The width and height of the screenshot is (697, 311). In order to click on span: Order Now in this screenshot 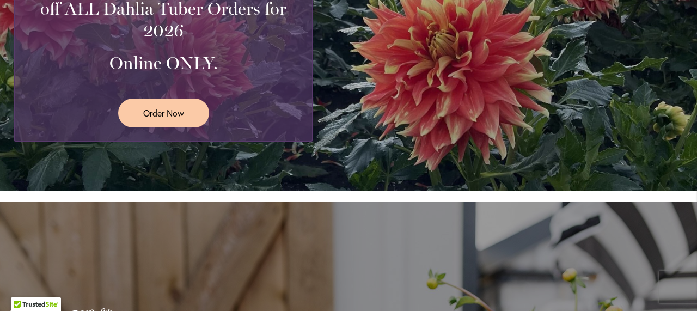, I will do `click(163, 113)`.